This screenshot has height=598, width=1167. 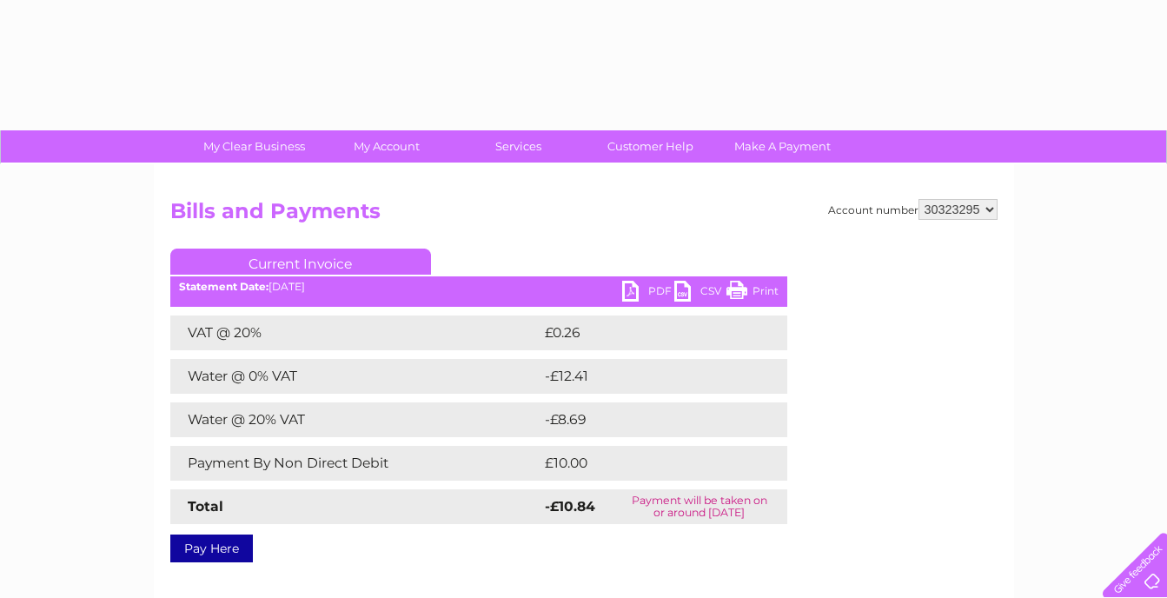 What do you see at coordinates (518, 146) in the screenshot?
I see `a: Services` at bounding box center [518, 146].